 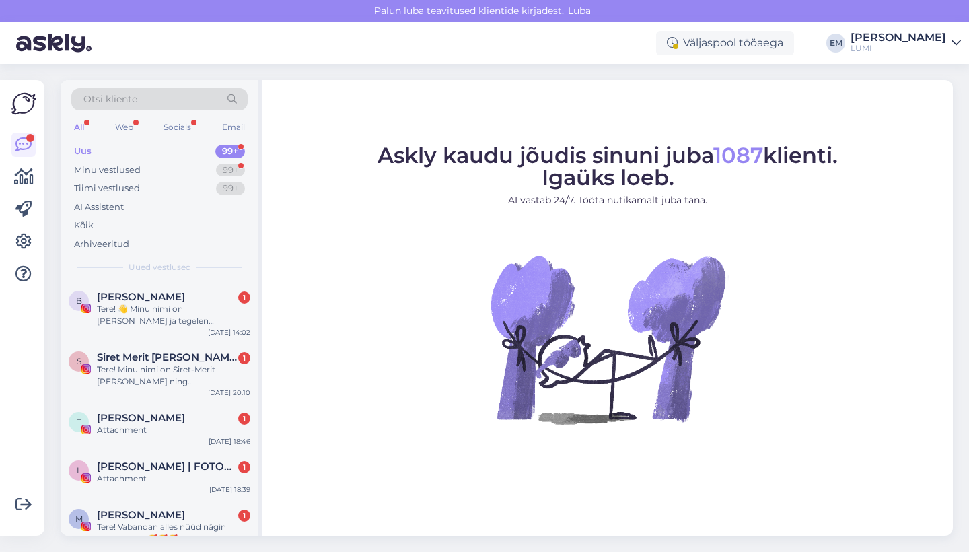 What do you see at coordinates (79, 127) in the screenshot?
I see `div: All` at bounding box center [79, 127].